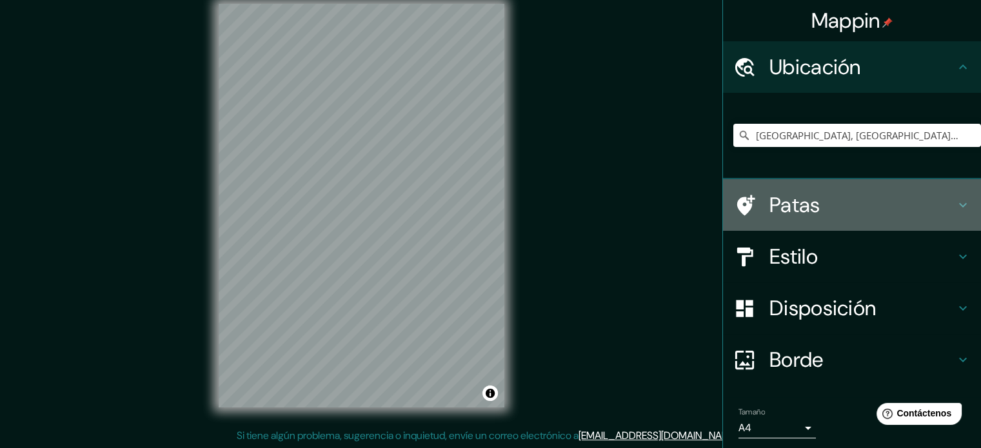  What do you see at coordinates (852, 257) in the screenshot?
I see `div: Estilo` at bounding box center [852, 257].